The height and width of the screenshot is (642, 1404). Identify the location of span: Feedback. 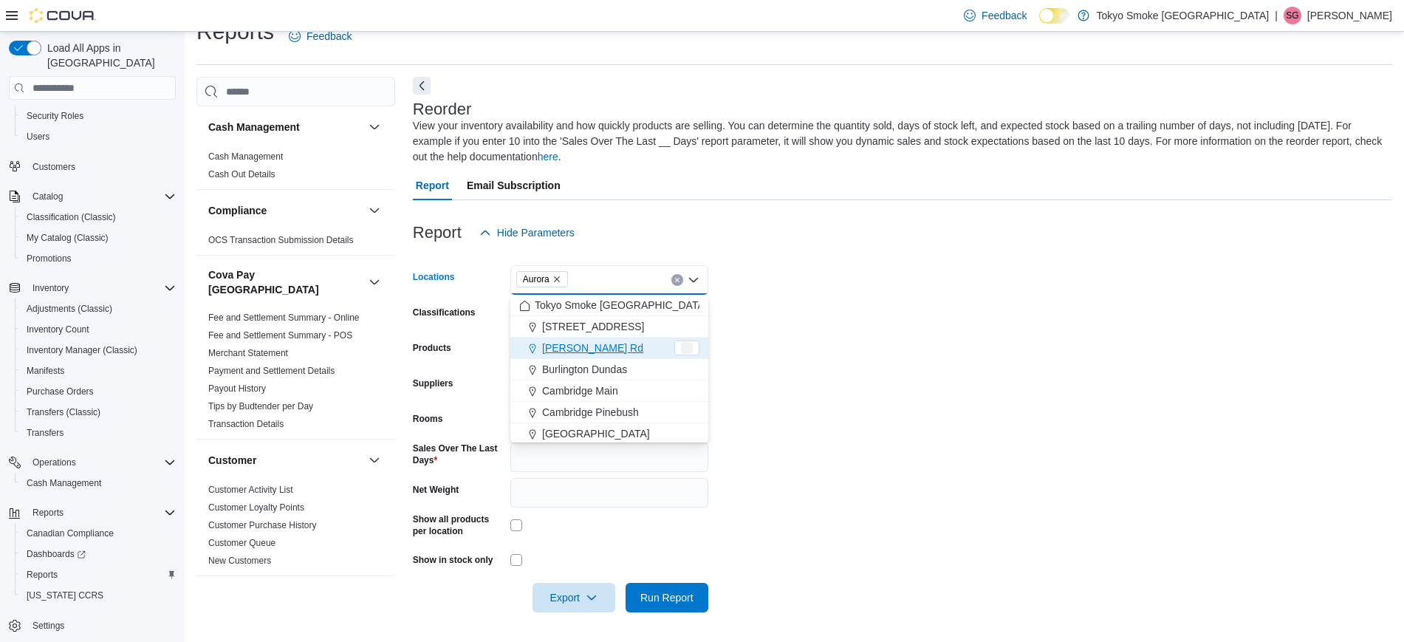
(1004, 16).